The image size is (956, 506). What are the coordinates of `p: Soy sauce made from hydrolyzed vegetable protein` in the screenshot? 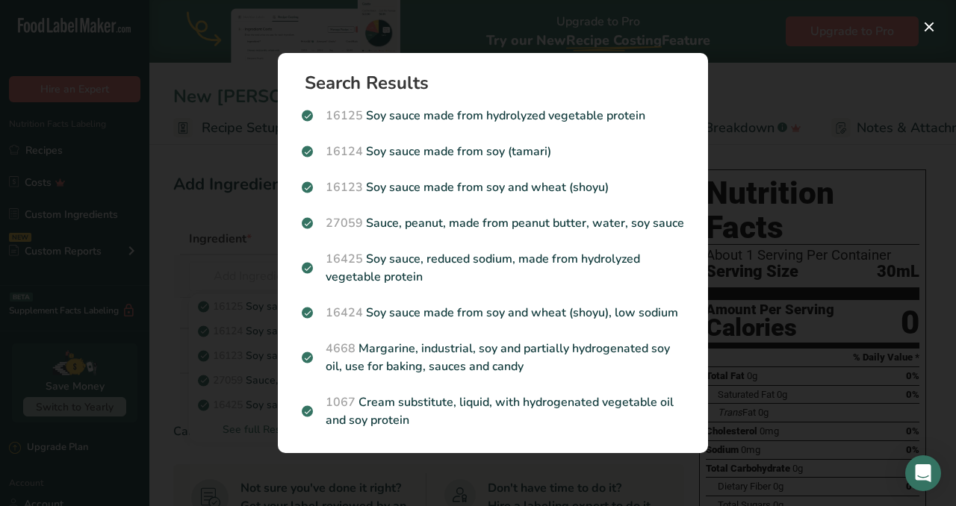 It's located at (493, 116).